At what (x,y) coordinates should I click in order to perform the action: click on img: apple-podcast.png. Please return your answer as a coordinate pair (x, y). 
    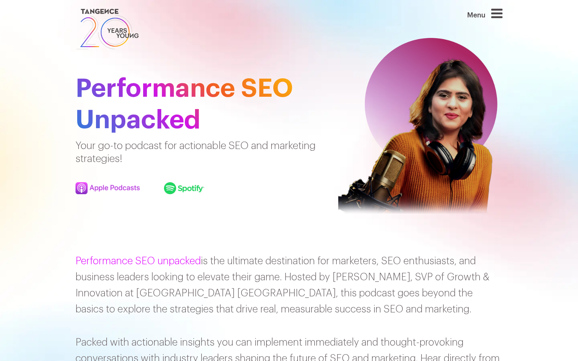
    Looking at the image, I should click on (108, 188).